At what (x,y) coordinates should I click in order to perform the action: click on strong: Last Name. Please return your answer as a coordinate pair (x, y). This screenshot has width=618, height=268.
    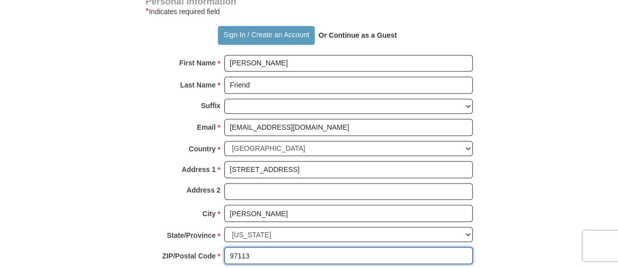
    Looking at the image, I should click on (198, 85).